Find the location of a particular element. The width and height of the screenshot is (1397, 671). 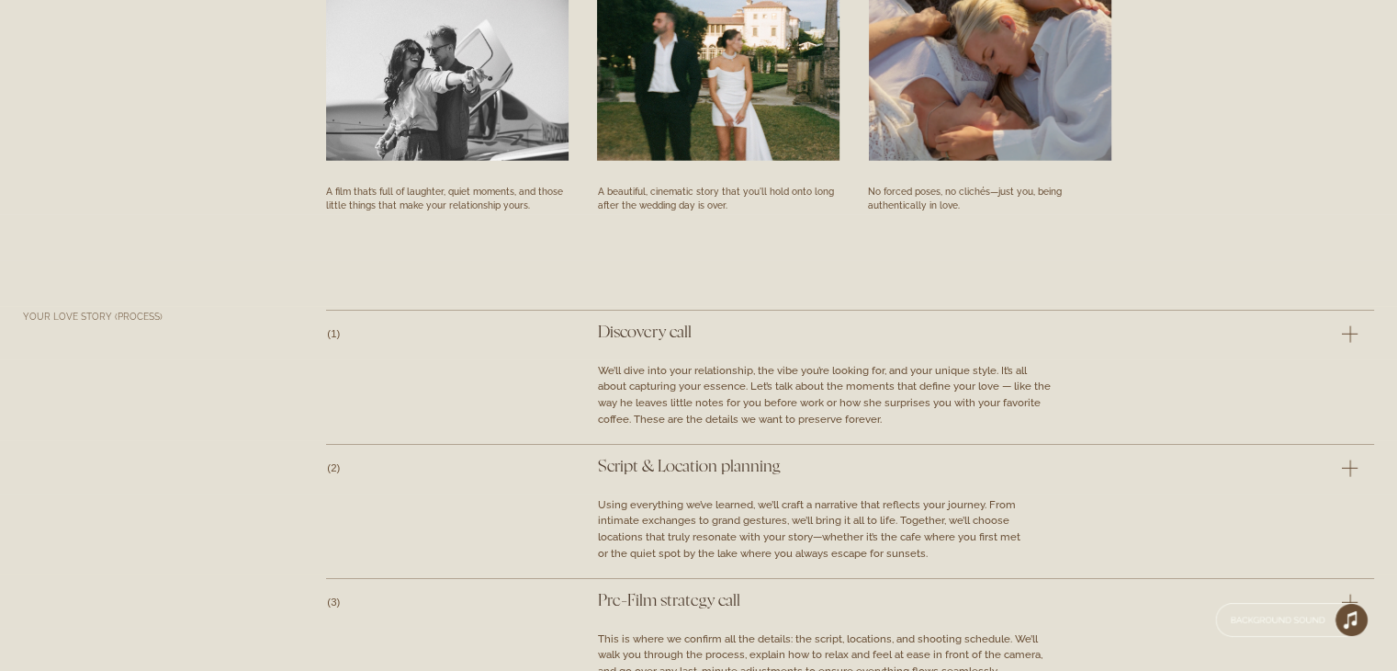

div: Using everything we’ve learned, we’ll craft a narrative that reflects your journey. From intimate... is located at coordinates (824, 529).